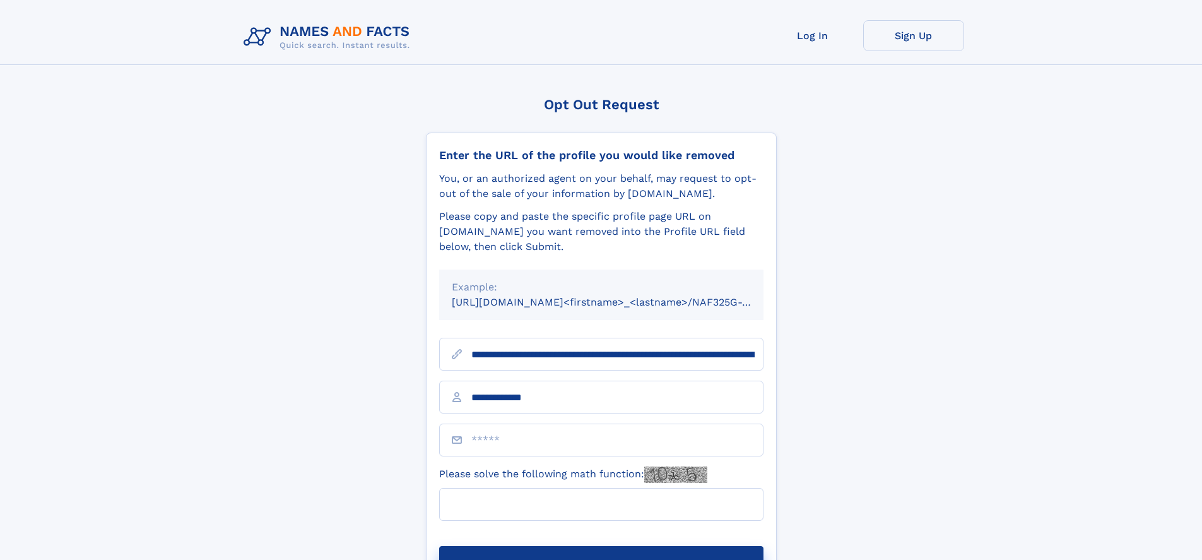 Image resolution: width=1202 pixels, height=560 pixels. Describe the element at coordinates (601, 186) in the screenshot. I see `div: You, or an authorized agent on your behalf, may request to opt-out of the sale of your informatio...` at that location.